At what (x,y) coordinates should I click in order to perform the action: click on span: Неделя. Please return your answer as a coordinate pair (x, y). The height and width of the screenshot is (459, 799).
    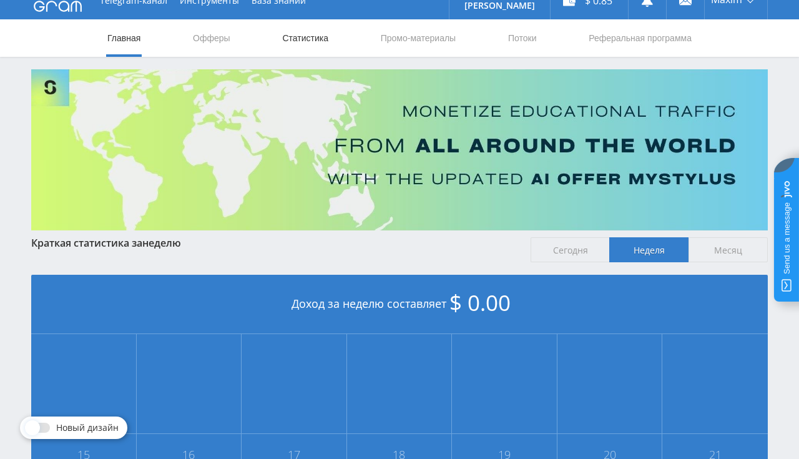
    Looking at the image, I should click on (649, 250).